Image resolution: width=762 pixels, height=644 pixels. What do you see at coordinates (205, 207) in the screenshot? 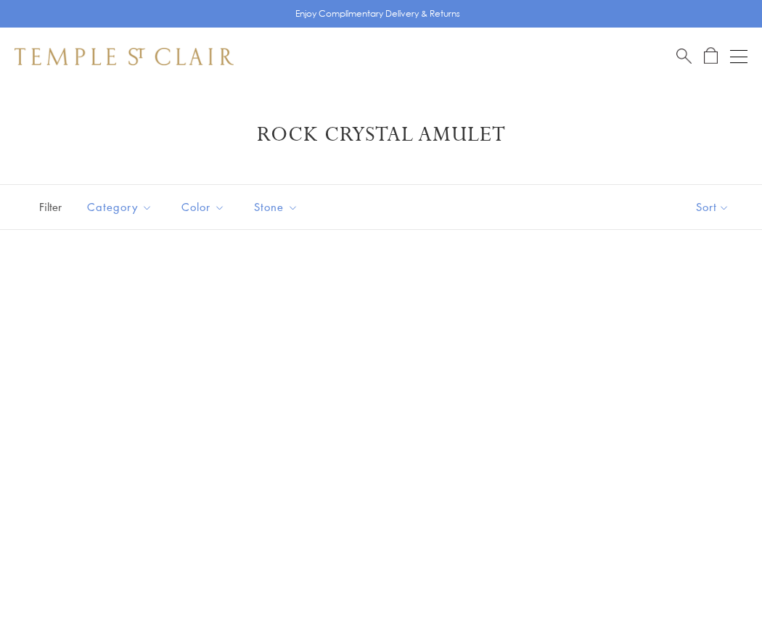
I see `span: Color` at bounding box center [205, 207].